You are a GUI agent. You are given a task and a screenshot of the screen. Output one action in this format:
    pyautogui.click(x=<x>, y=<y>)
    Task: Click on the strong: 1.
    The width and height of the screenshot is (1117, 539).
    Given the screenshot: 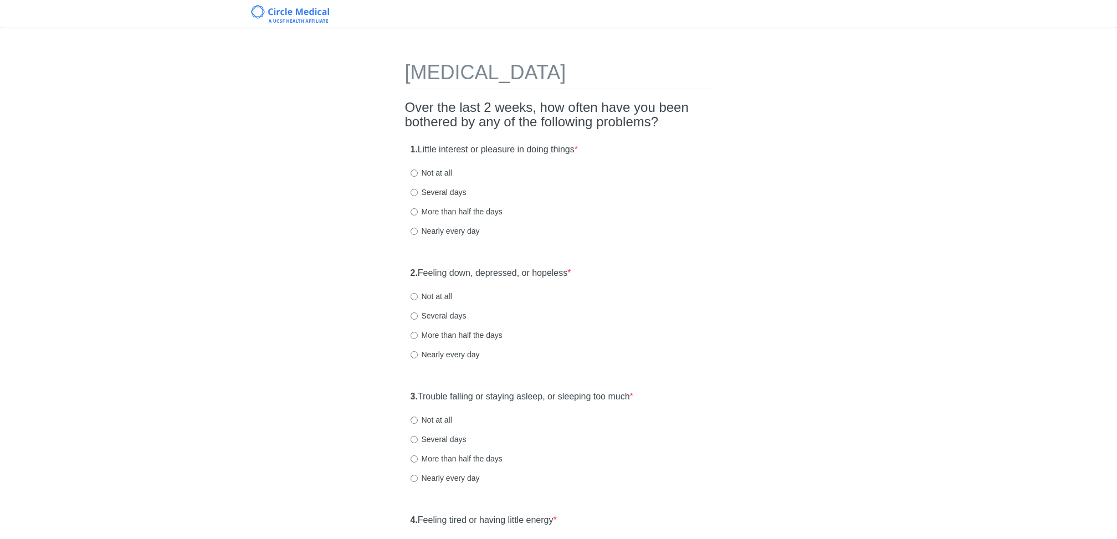 What is the action you would take?
    pyautogui.click(x=414, y=149)
    